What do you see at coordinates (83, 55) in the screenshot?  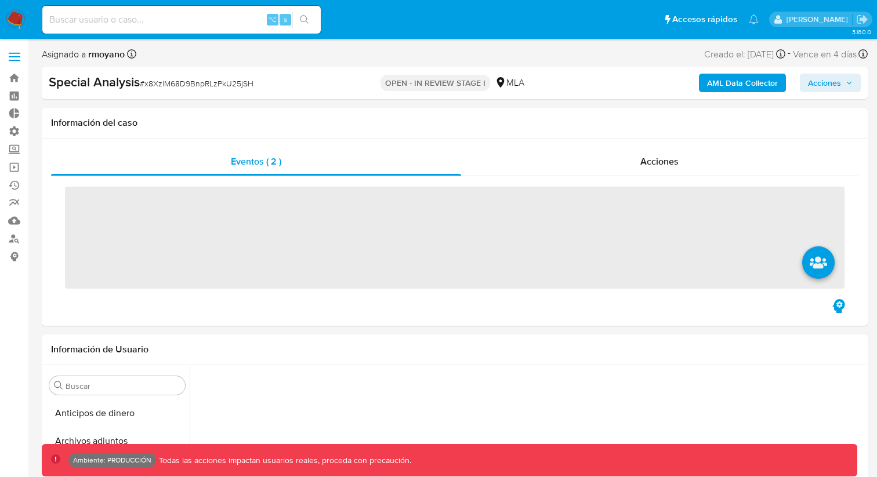 I see `span: Asignado a` at bounding box center [83, 55].